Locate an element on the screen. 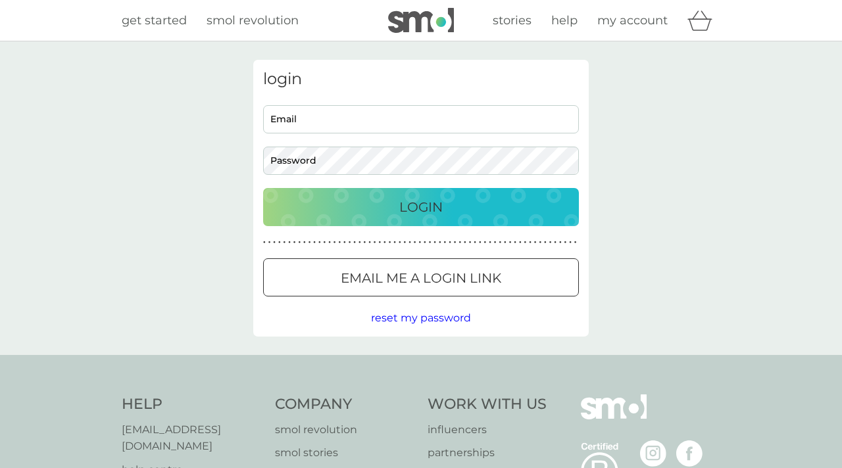 The width and height of the screenshot is (842, 468). button: reset my password is located at coordinates (421, 318).